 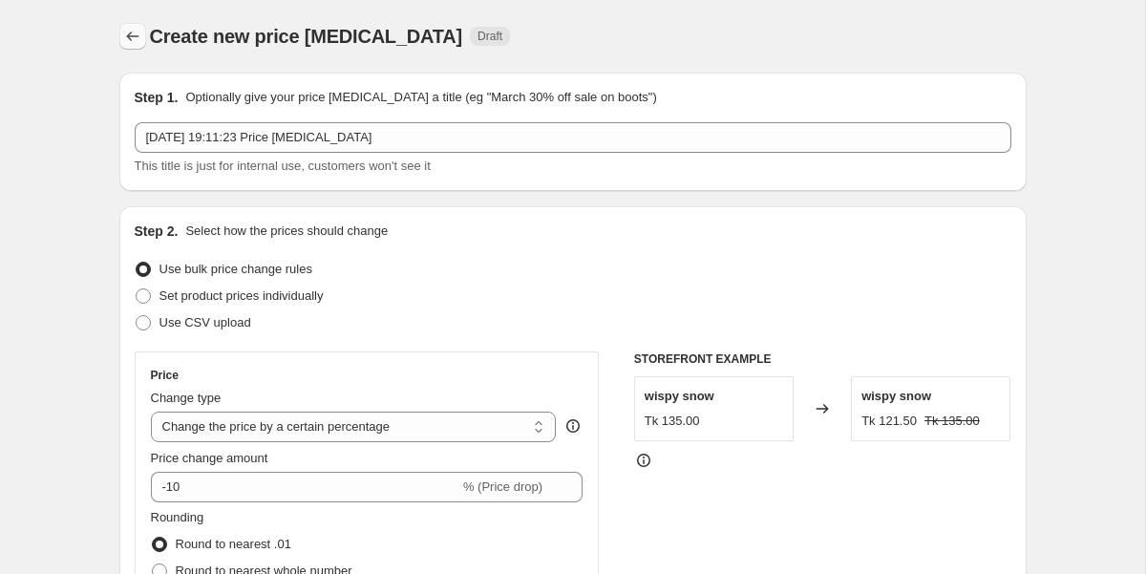 I want to click on span: Use bulk price change rules, so click(x=236, y=268).